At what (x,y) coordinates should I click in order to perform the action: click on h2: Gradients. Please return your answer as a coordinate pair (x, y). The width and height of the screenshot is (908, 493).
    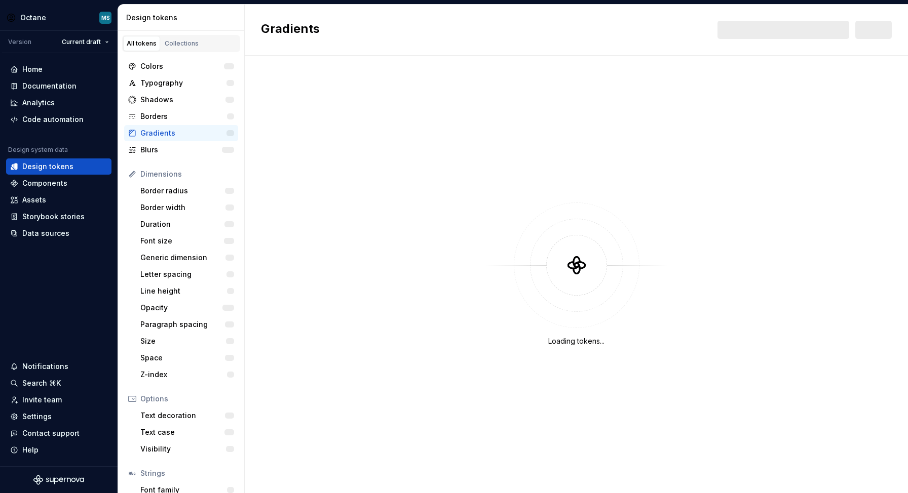
    Looking at the image, I should click on (290, 30).